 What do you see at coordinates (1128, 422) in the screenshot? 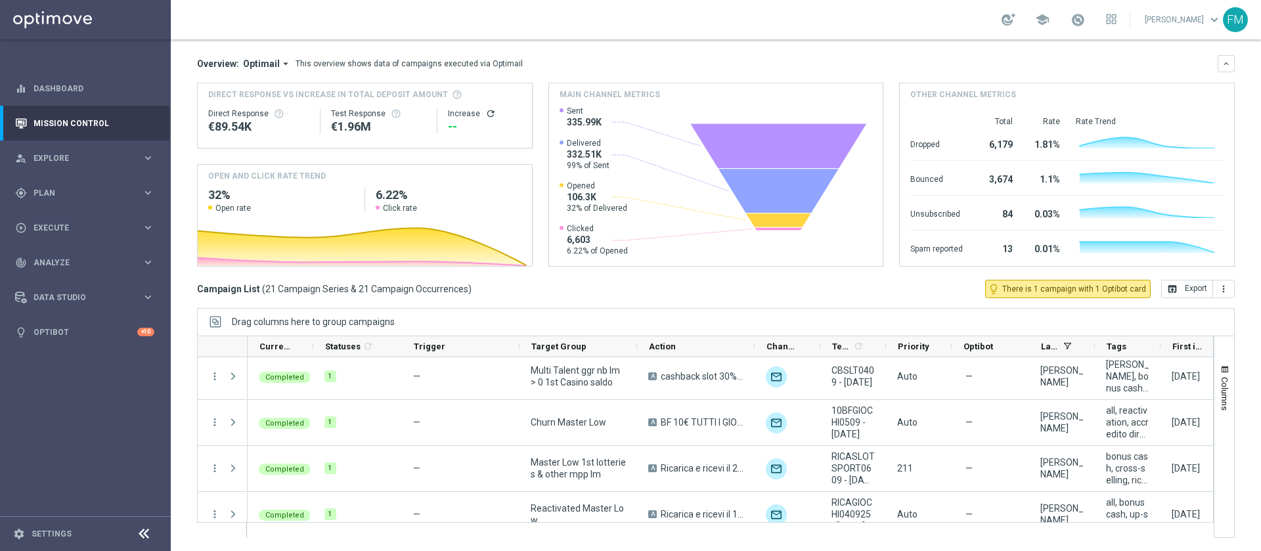
I see `span: all, reactivation, accredito diretto, bonus free, low master` at bounding box center [1128, 422].